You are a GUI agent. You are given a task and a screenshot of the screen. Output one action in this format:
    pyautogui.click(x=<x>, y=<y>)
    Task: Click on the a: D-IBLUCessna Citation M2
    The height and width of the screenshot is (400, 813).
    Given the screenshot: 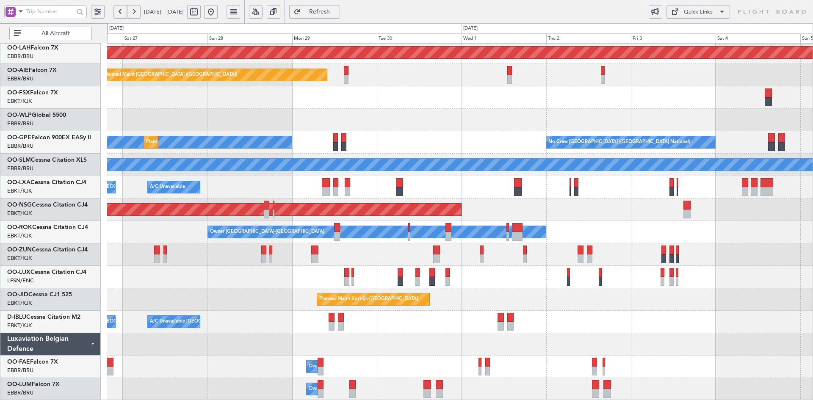 What is the action you would take?
    pyautogui.click(x=44, y=317)
    